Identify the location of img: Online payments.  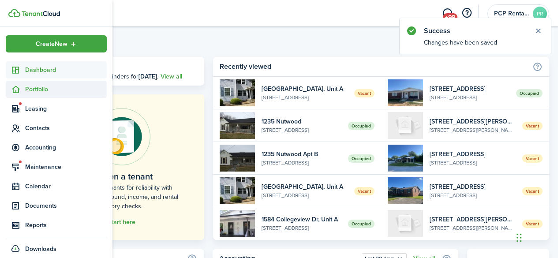
(122, 137).